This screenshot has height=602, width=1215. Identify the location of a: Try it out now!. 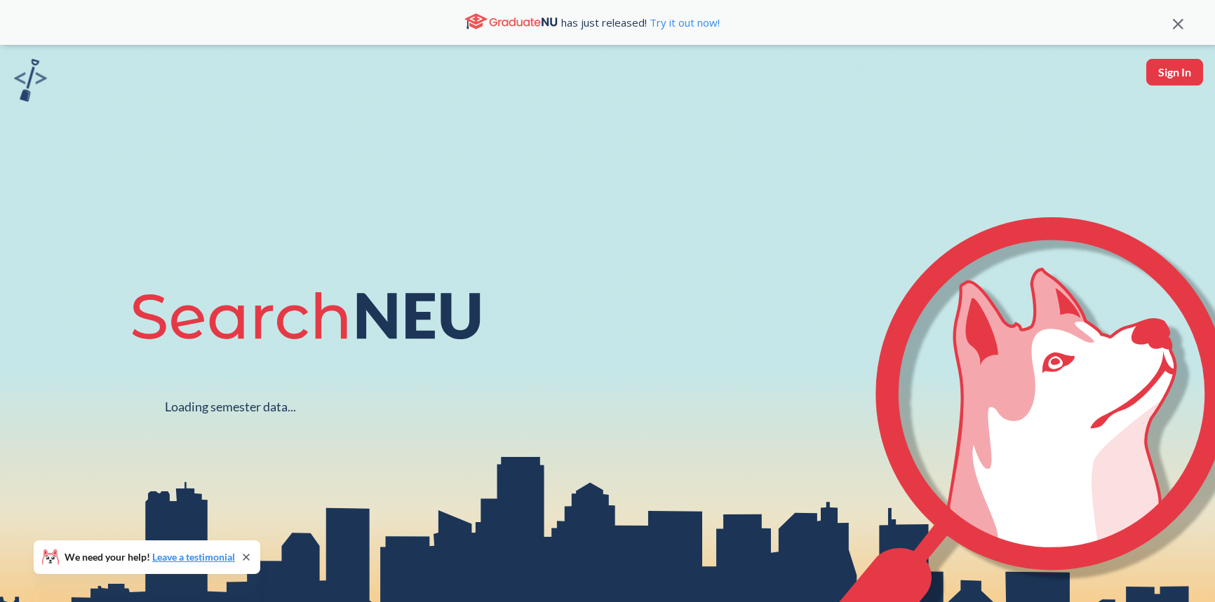
(683, 22).